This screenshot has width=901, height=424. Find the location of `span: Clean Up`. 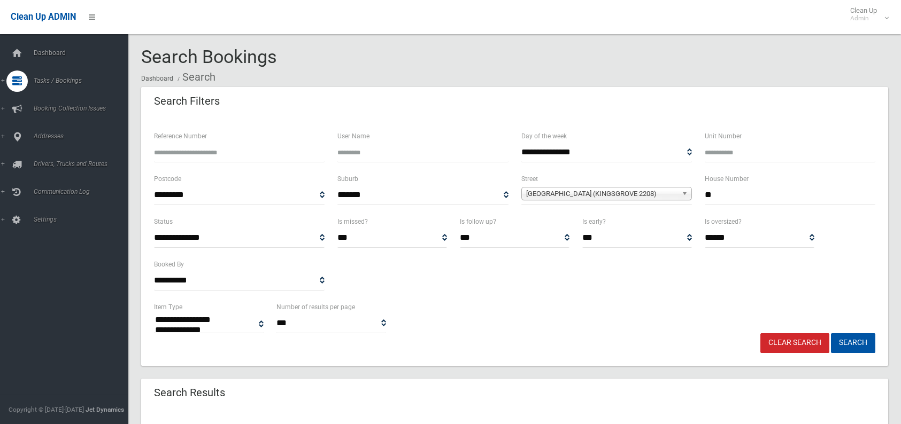

span: Clean Up is located at coordinates (866, 14).